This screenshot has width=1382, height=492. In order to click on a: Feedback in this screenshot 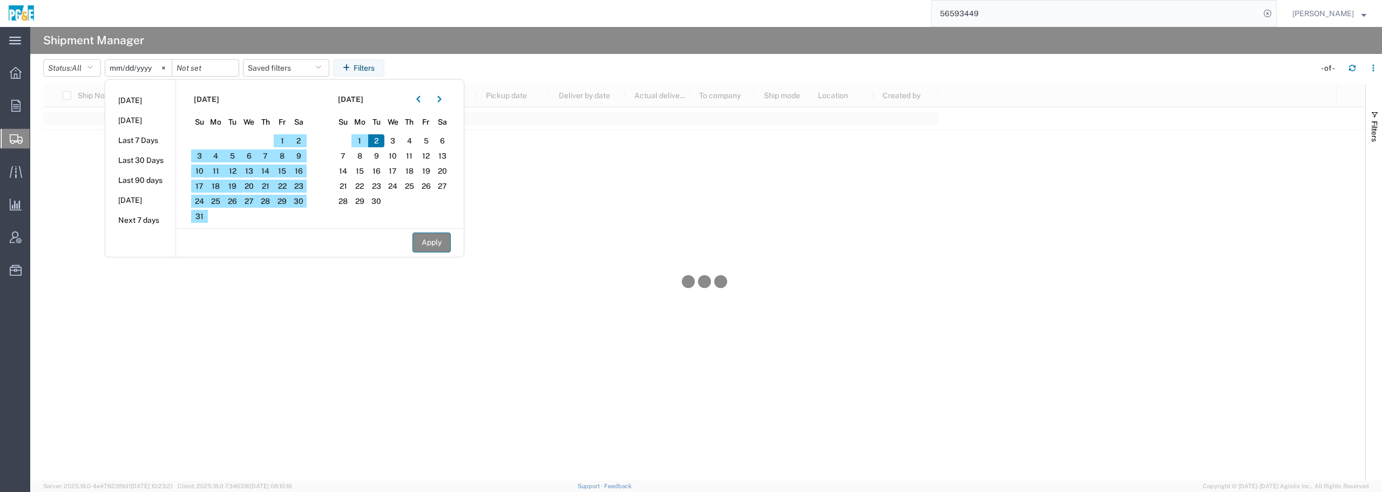, I will do `click(617, 486)`.